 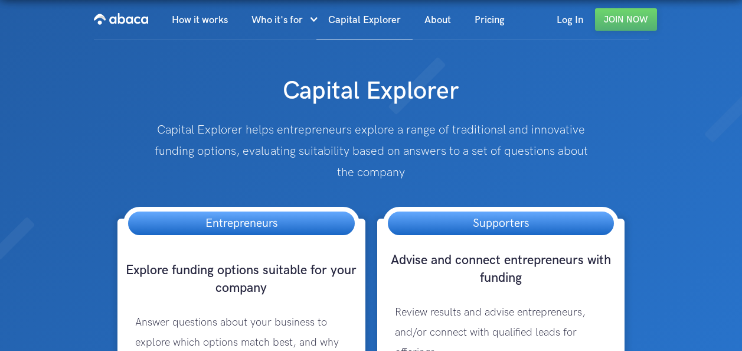 I want to click on h1: Capital Explorer, so click(x=371, y=86).